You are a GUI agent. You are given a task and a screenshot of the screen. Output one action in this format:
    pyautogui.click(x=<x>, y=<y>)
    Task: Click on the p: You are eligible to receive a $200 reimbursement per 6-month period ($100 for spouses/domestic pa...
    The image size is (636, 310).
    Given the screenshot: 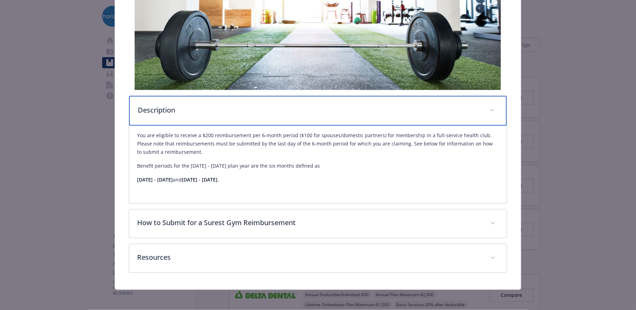 What is the action you would take?
    pyautogui.click(x=318, y=144)
    